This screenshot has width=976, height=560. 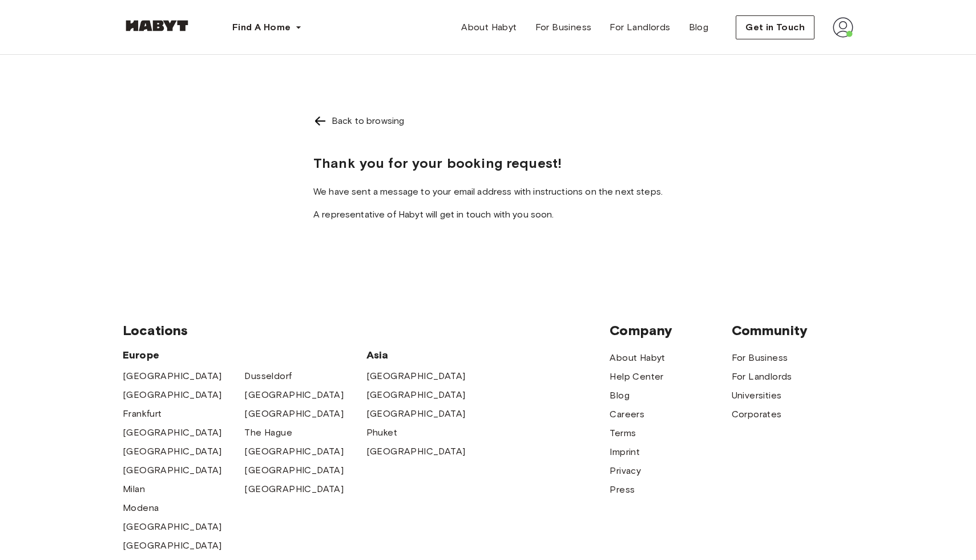 I want to click on img: Habyt, so click(x=157, y=26).